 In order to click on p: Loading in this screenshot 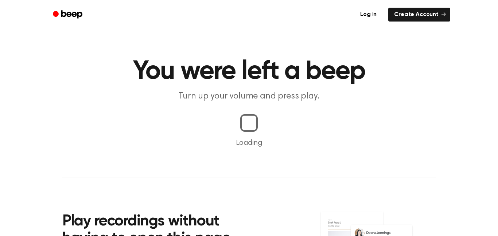, I will do `click(249, 143)`.